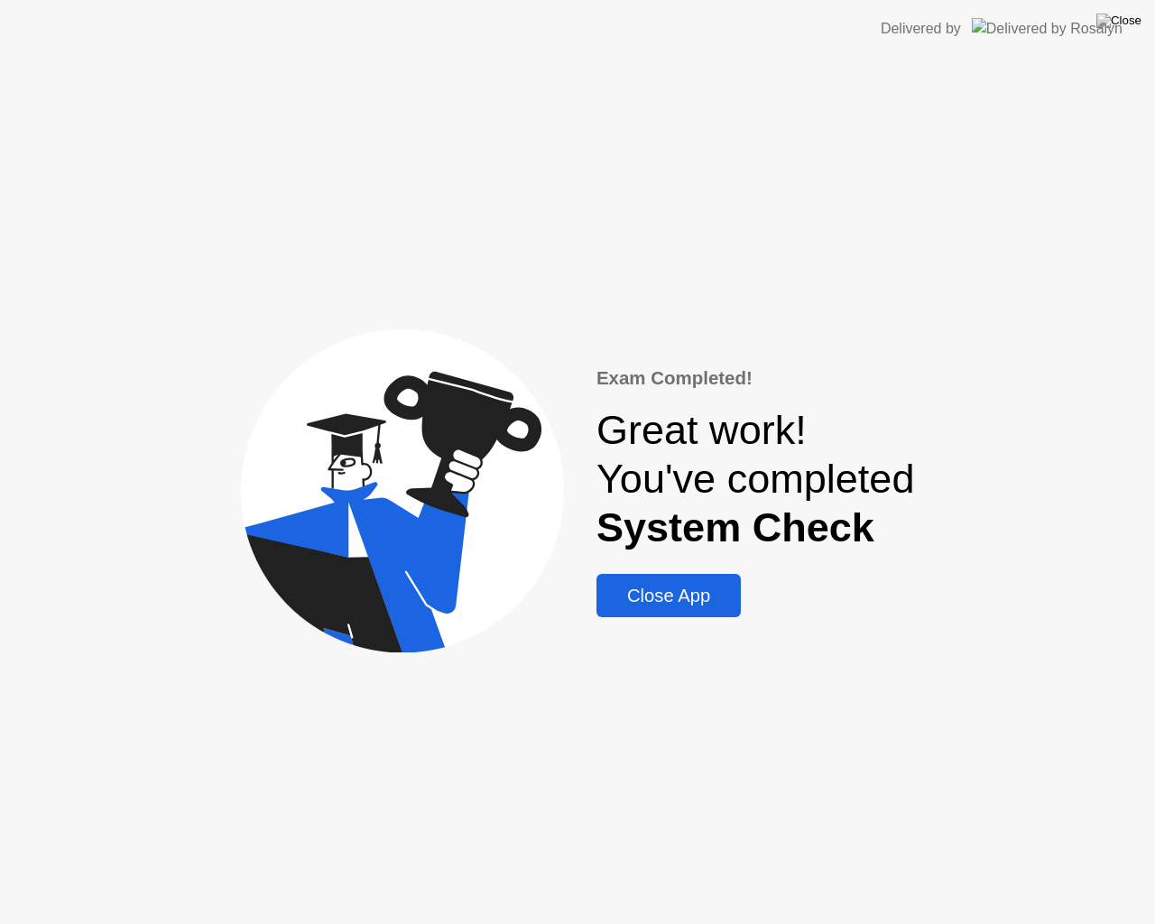 Image resolution: width=1155 pixels, height=924 pixels. What do you see at coordinates (1119, 21) in the screenshot?
I see `img: Close` at bounding box center [1119, 21].